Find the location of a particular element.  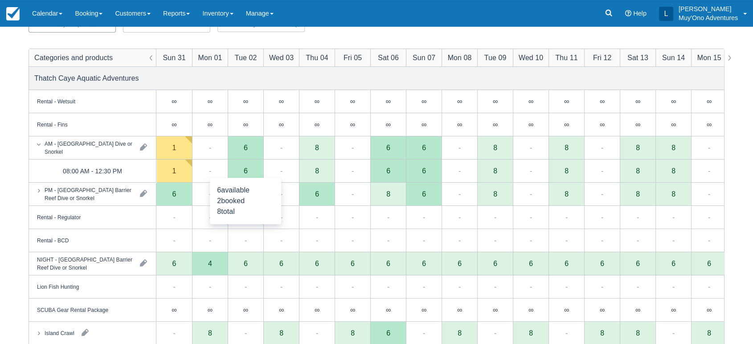

div: Wed 03 is located at coordinates (281, 57).